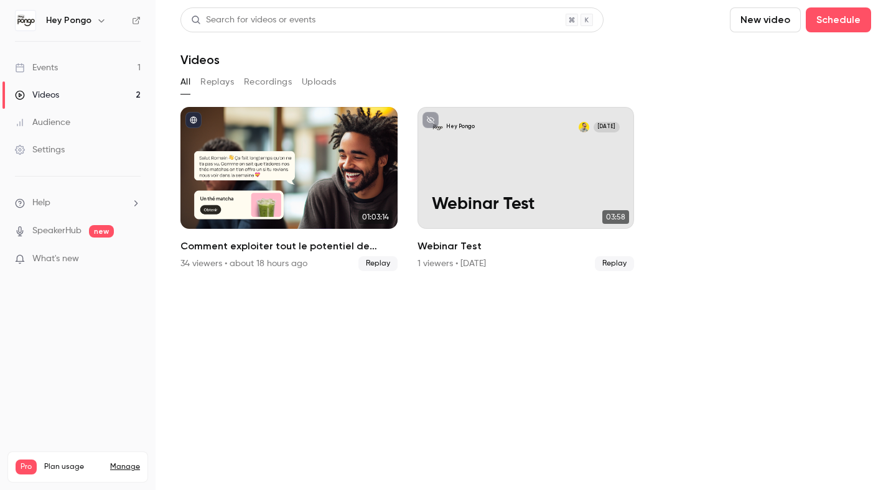 This screenshot has width=896, height=490. What do you see at coordinates (57, 231) in the screenshot?
I see `a: SpeakerHub` at bounding box center [57, 231].